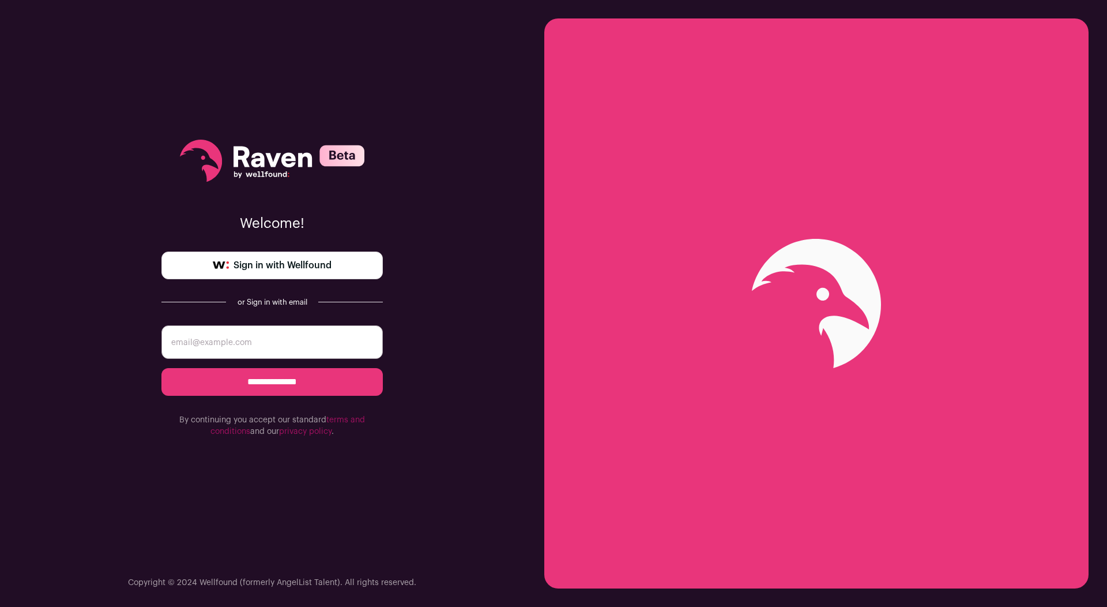 The image size is (1107, 607). I want to click on input: email@example.com, so click(272, 342).